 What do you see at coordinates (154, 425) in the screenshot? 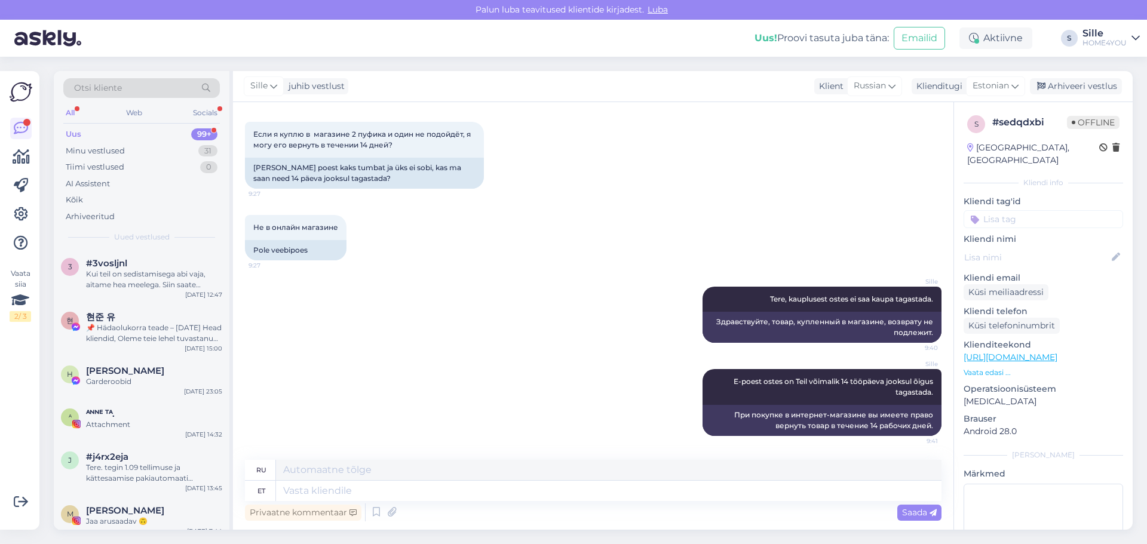
I see `div: Attachment` at bounding box center [154, 425].